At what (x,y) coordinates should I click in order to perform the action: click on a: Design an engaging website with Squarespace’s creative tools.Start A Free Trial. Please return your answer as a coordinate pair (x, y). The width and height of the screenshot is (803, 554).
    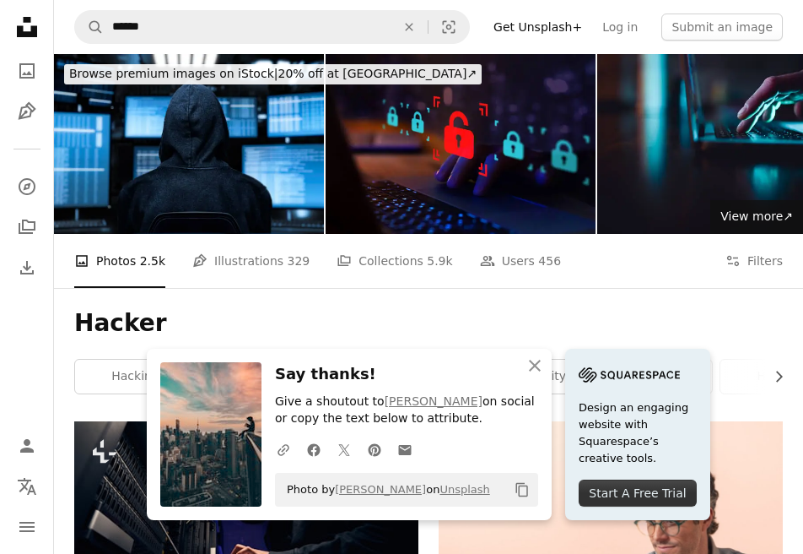
    Looking at the image, I should click on (638, 434).